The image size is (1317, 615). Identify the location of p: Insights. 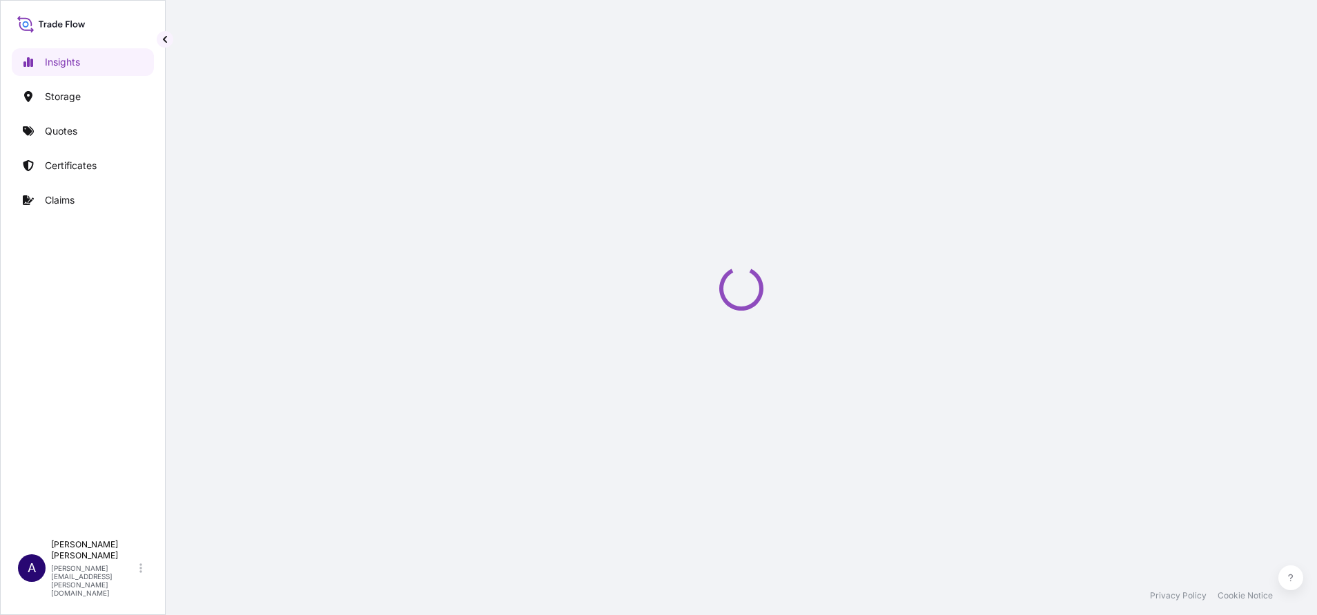
(62, 62).